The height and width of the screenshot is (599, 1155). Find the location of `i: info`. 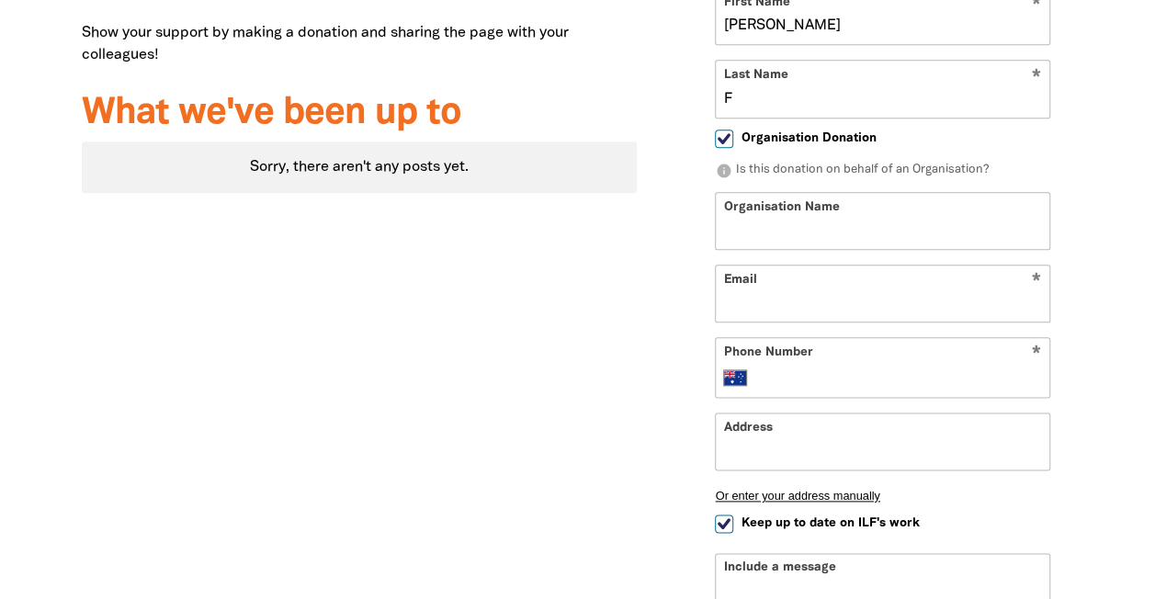

i: info is located at coordinates (723, 171).